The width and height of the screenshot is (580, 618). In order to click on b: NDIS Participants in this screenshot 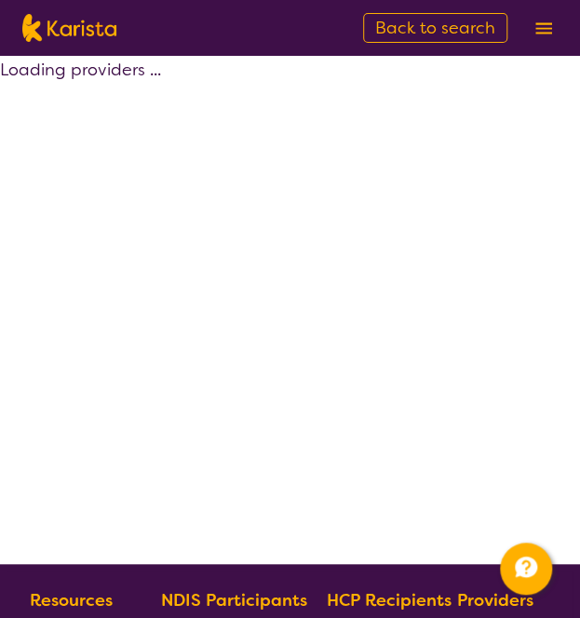, I will do `click(233, 600)`.